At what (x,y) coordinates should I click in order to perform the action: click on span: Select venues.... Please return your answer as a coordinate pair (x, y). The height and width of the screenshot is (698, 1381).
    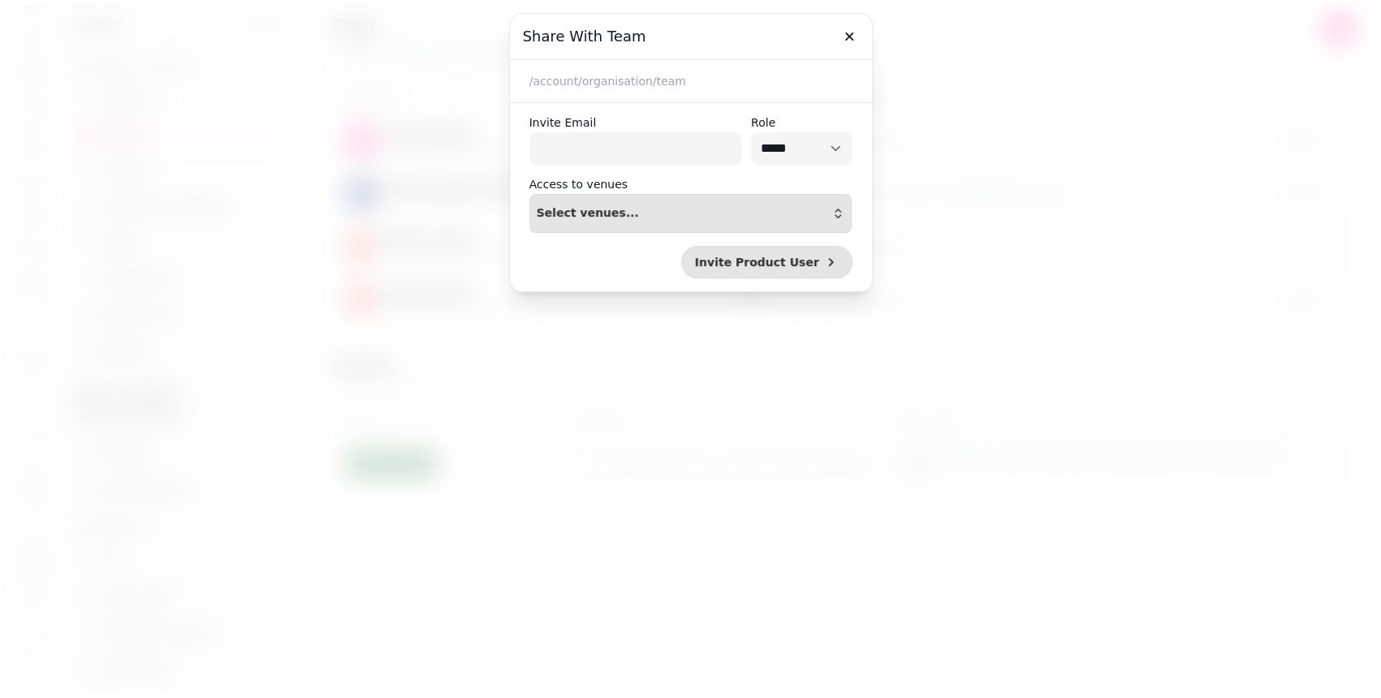
    Looking at the image, I should click on (588, 214).